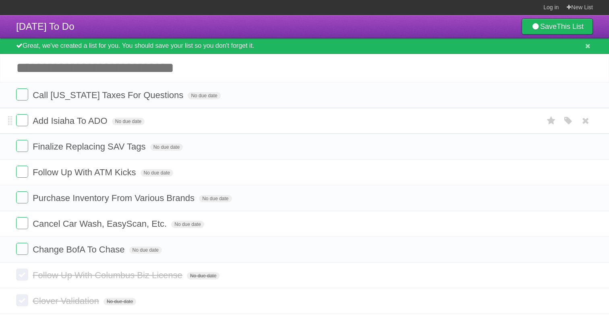 This screenshot has width=609, height=316. Describe the element at coordinates (79, 250) in the screenshot. I see `span: Change BofA To Chase` at that location.